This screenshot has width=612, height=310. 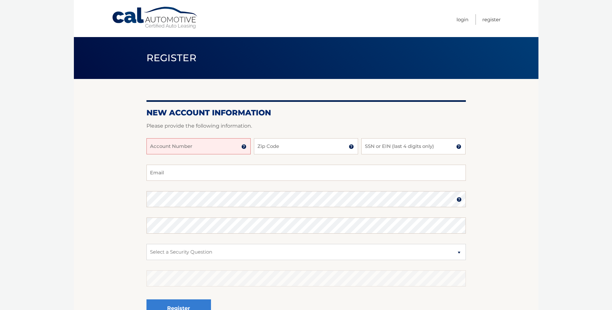 I want to click on p: Please provide the following information., so click(x=306, y=126).